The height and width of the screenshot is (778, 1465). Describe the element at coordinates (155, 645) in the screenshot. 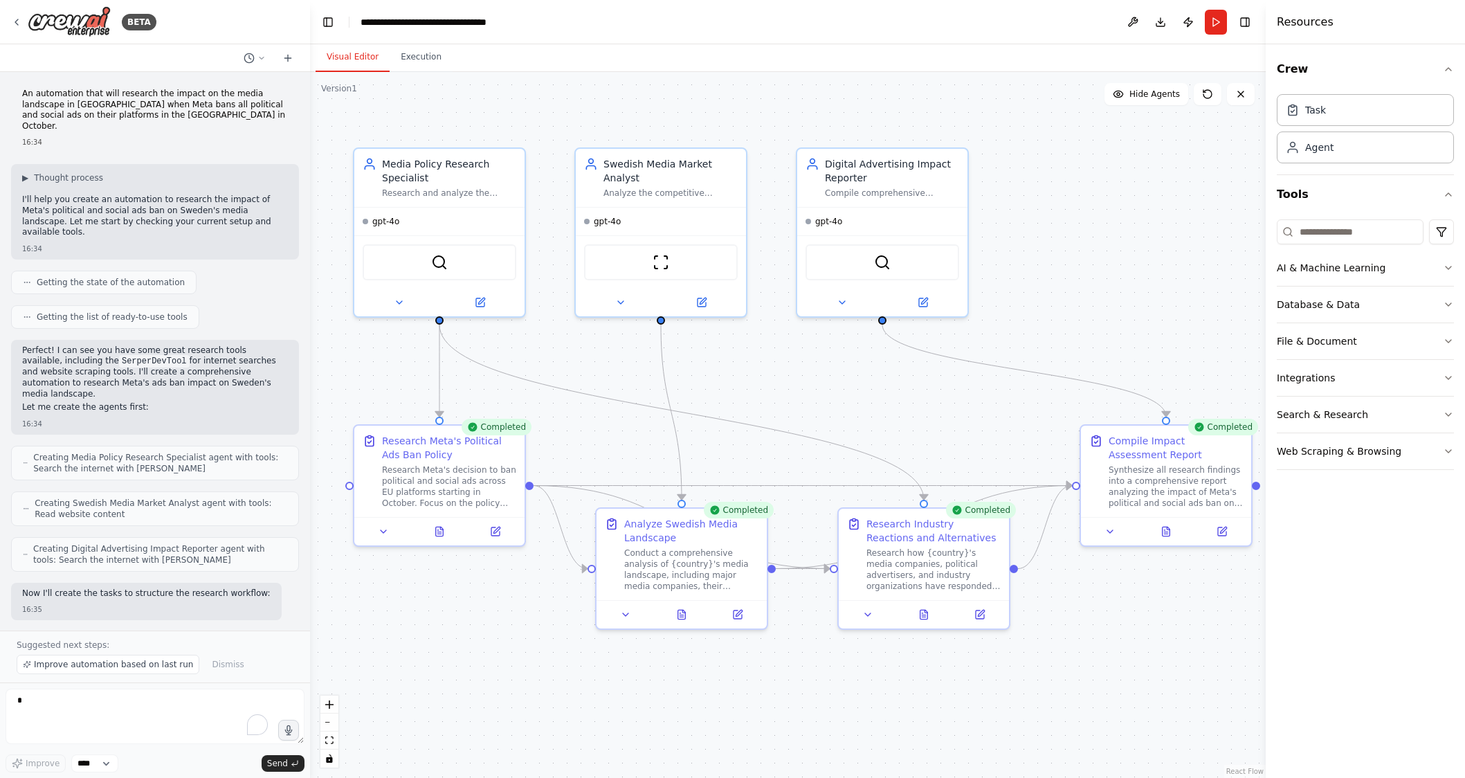

I see `p: Suggested next steps:` at that location.